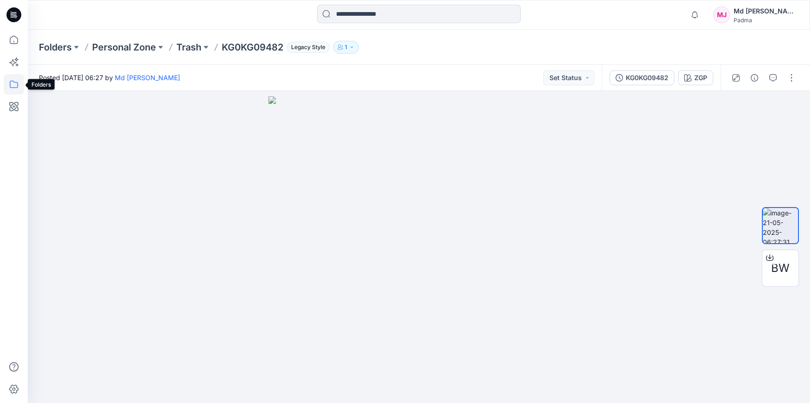 Image resolution: width=810 pixels, height=403 pixels. Describe the element at coordinates (754, 78) in the screenshot. I see `button: Details` at that location.